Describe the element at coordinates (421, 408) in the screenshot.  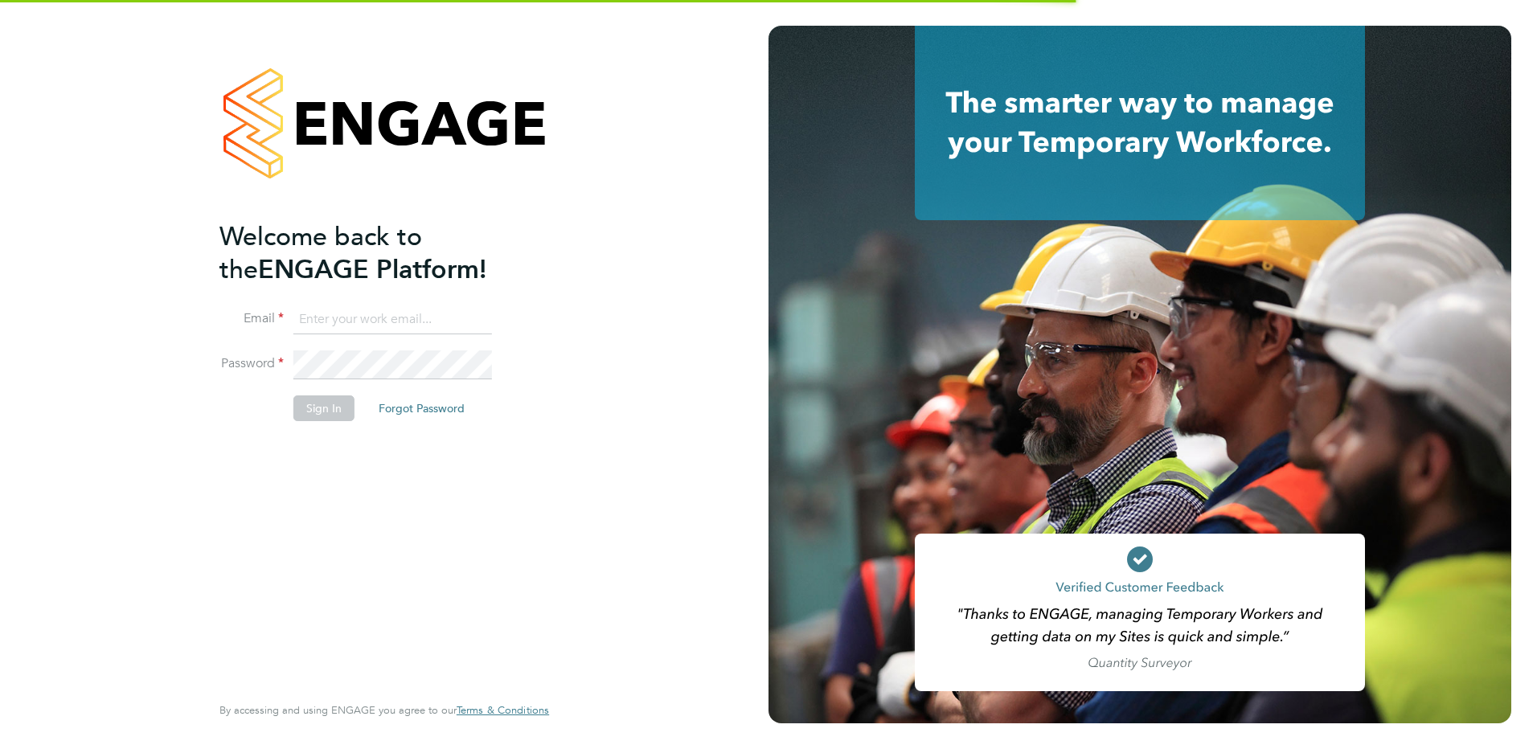
I see `button: Forgot Password` at that location.